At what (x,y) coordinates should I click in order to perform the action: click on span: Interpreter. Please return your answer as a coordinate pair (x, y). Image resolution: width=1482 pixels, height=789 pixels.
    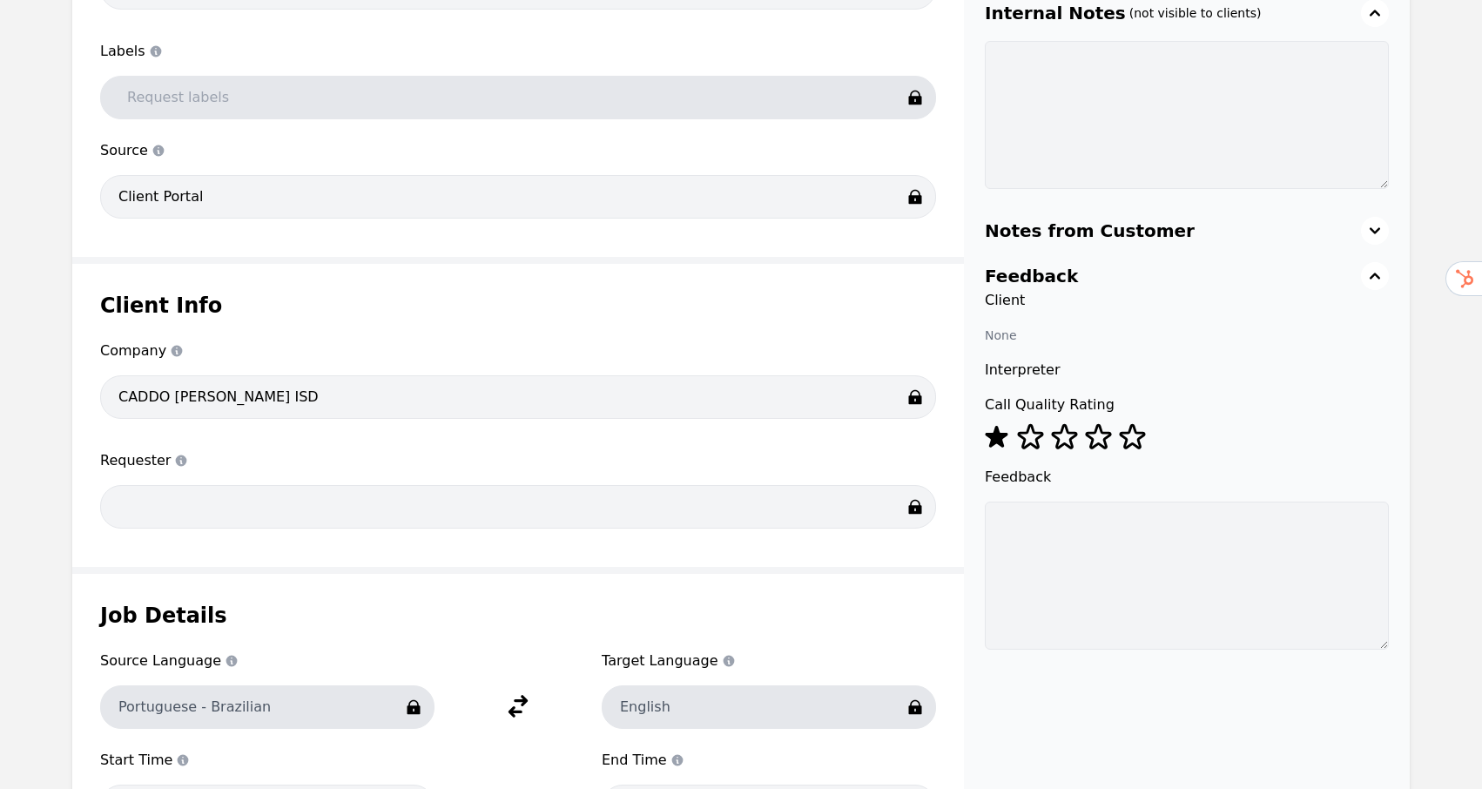
    Looking at the image, I should click on (1186, 370).